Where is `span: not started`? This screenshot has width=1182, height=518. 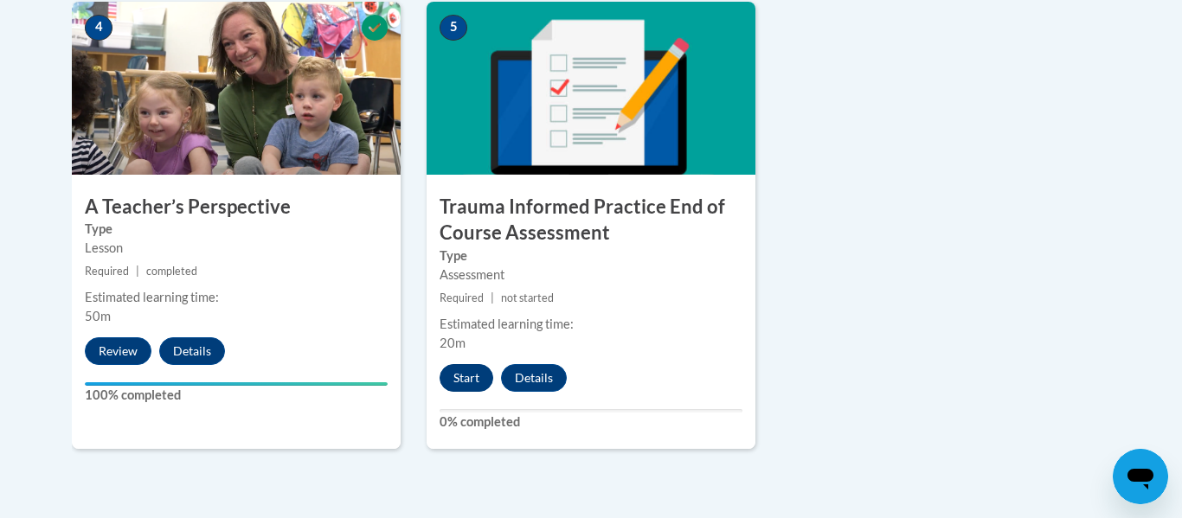 span: not started is located at coordinates (527, 298).